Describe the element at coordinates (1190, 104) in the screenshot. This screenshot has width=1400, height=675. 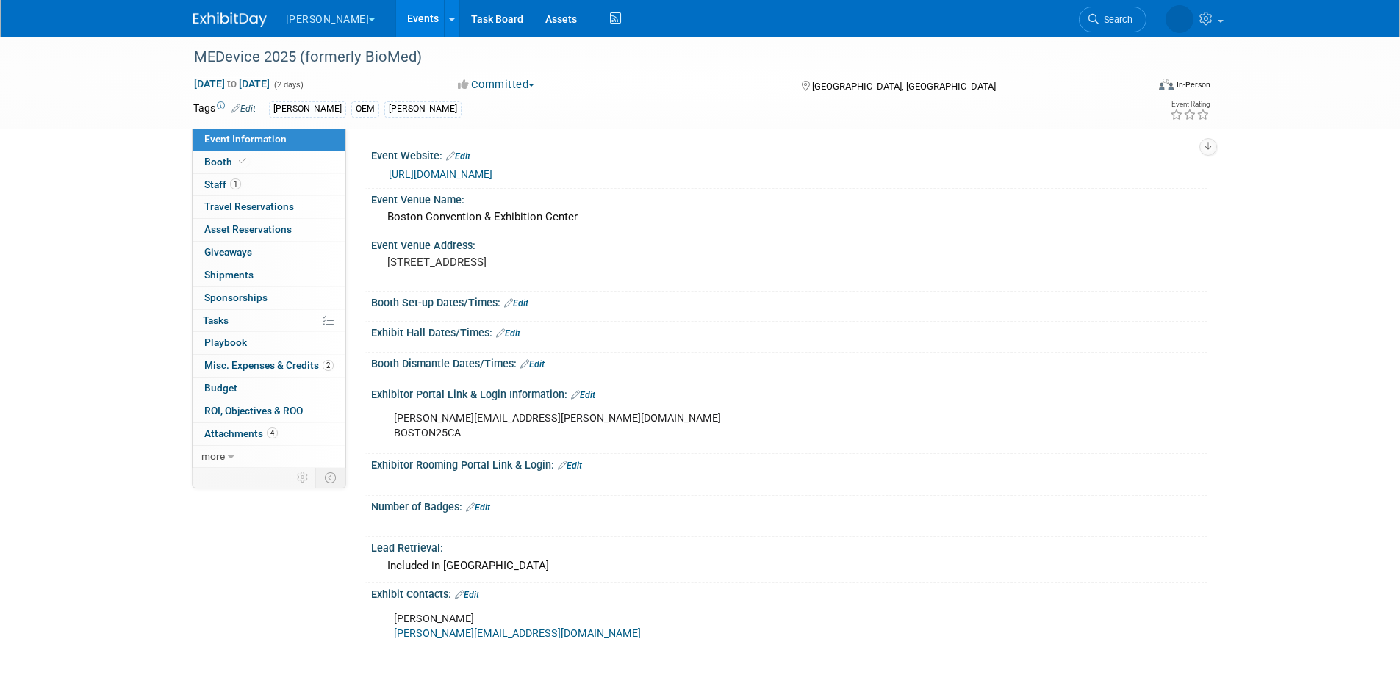
I see `div: Event Rating` at that location.